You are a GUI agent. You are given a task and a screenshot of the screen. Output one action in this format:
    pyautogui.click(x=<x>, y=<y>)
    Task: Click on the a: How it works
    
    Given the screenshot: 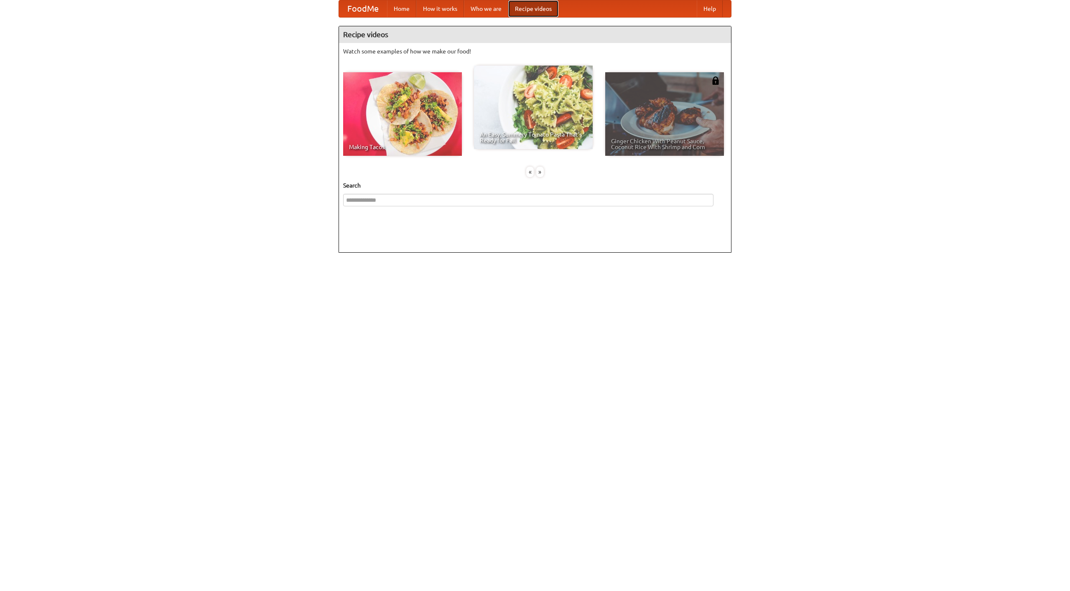 What is the action you would take?
    pyautogui.click(x=440, y=9)
    